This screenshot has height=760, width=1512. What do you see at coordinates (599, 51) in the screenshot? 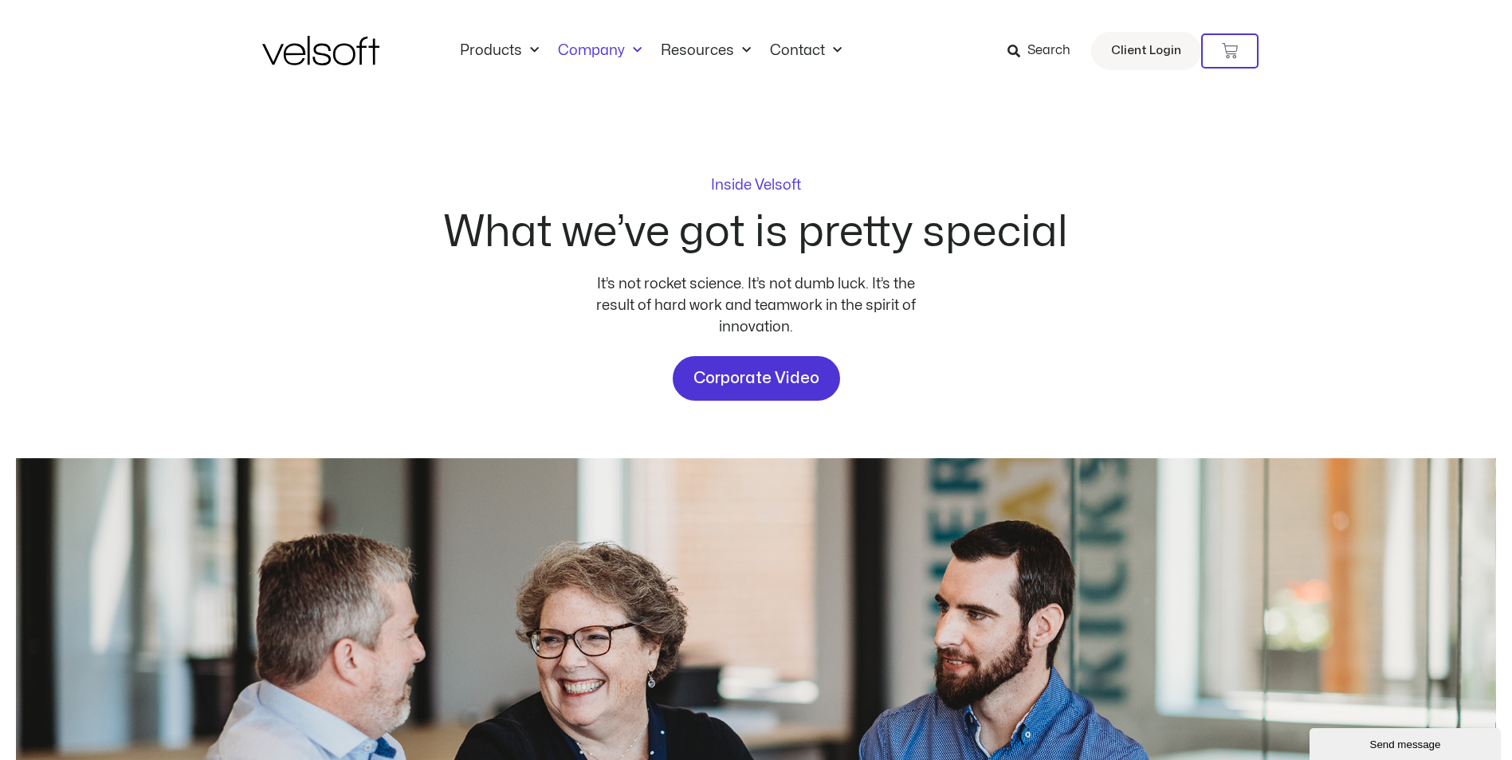
I see `a: CompanyMenu Toggle` at bounding box center [599, 51].